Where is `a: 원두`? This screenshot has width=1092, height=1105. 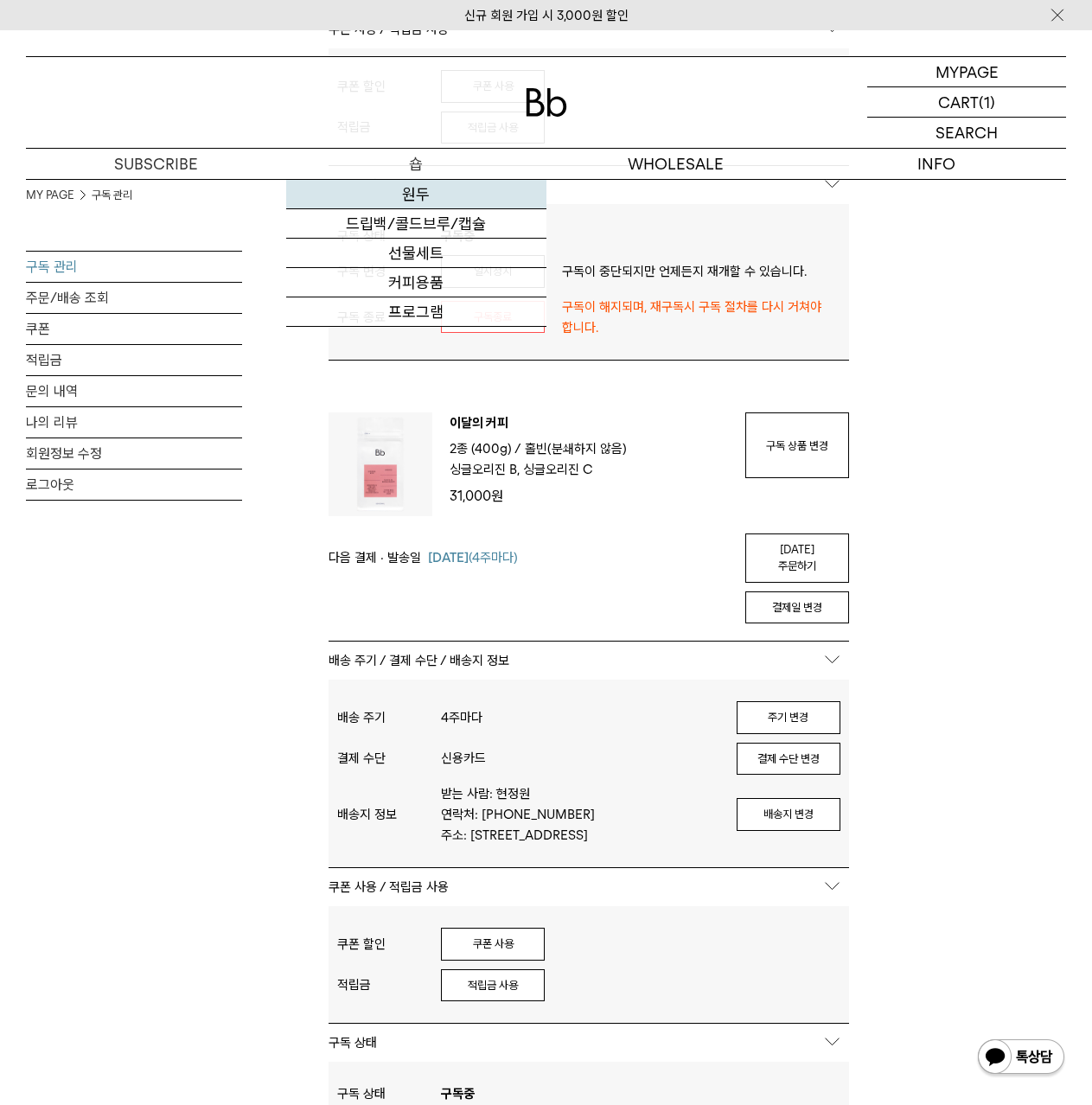
a: 원두 is located at coordinates (416, 195).